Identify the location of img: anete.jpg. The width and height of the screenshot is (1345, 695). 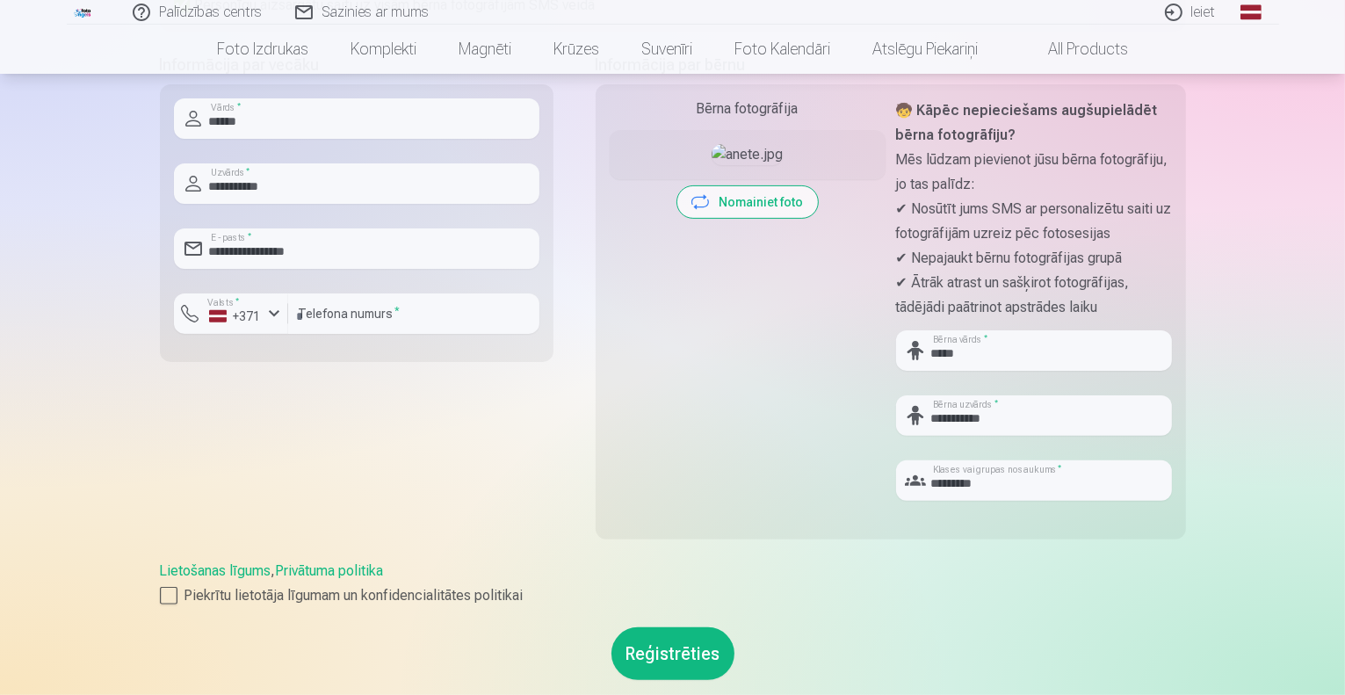
(747, 155).